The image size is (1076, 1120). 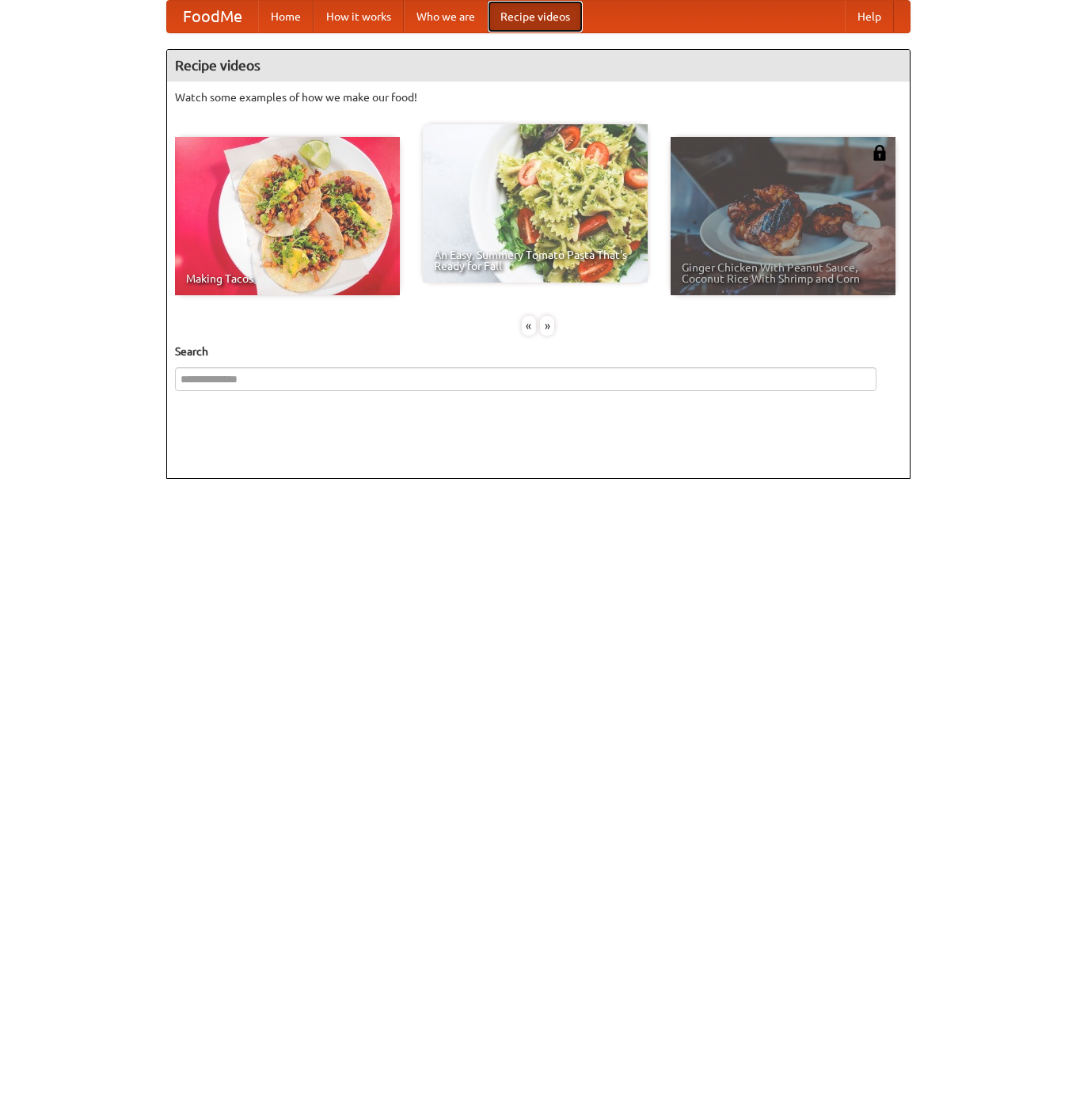 I want to click on a: Help, so click(x=869, y=17).